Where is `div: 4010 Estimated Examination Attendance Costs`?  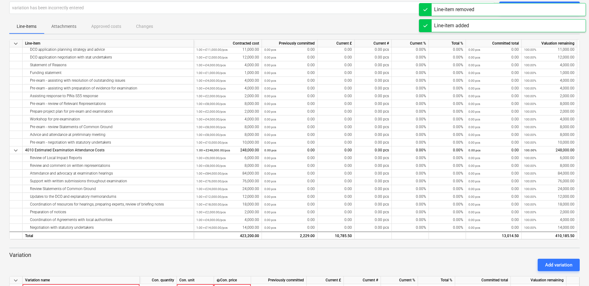
div: 4010 Estimated Examination Attendance Costs is located at coordinates (108, 150).